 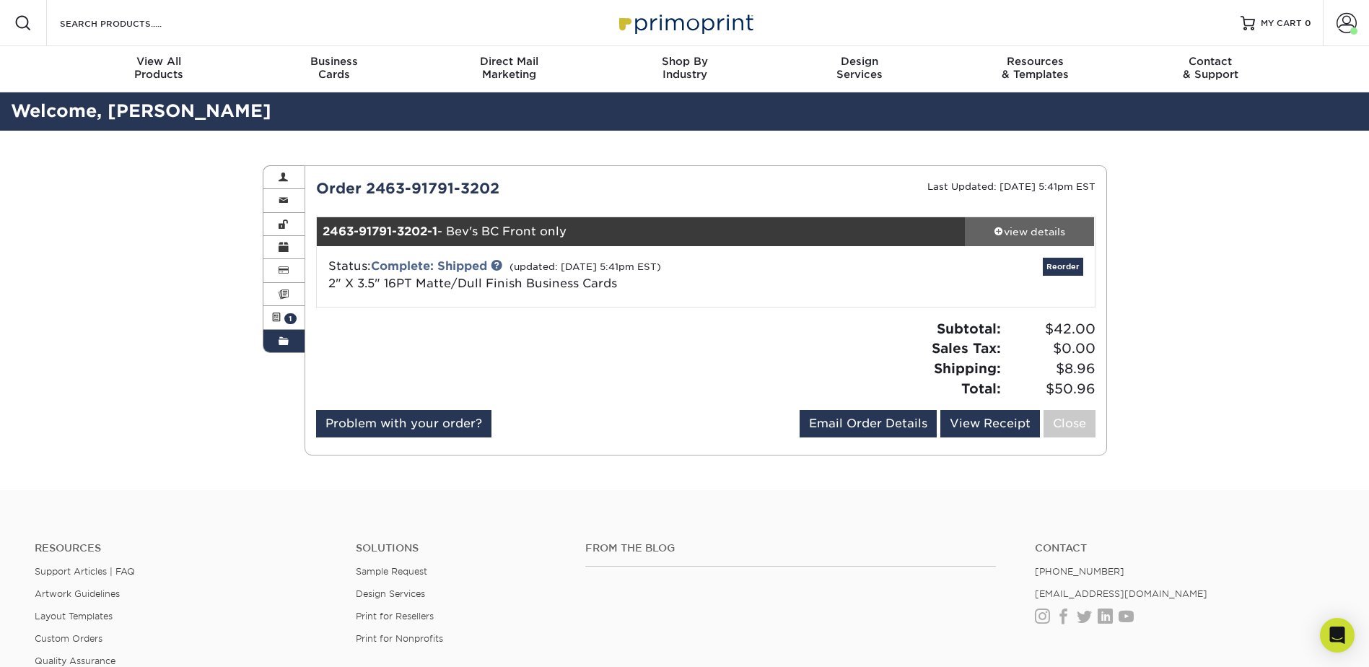 I want to click on span: Resources, so click(x=1035, y=61).